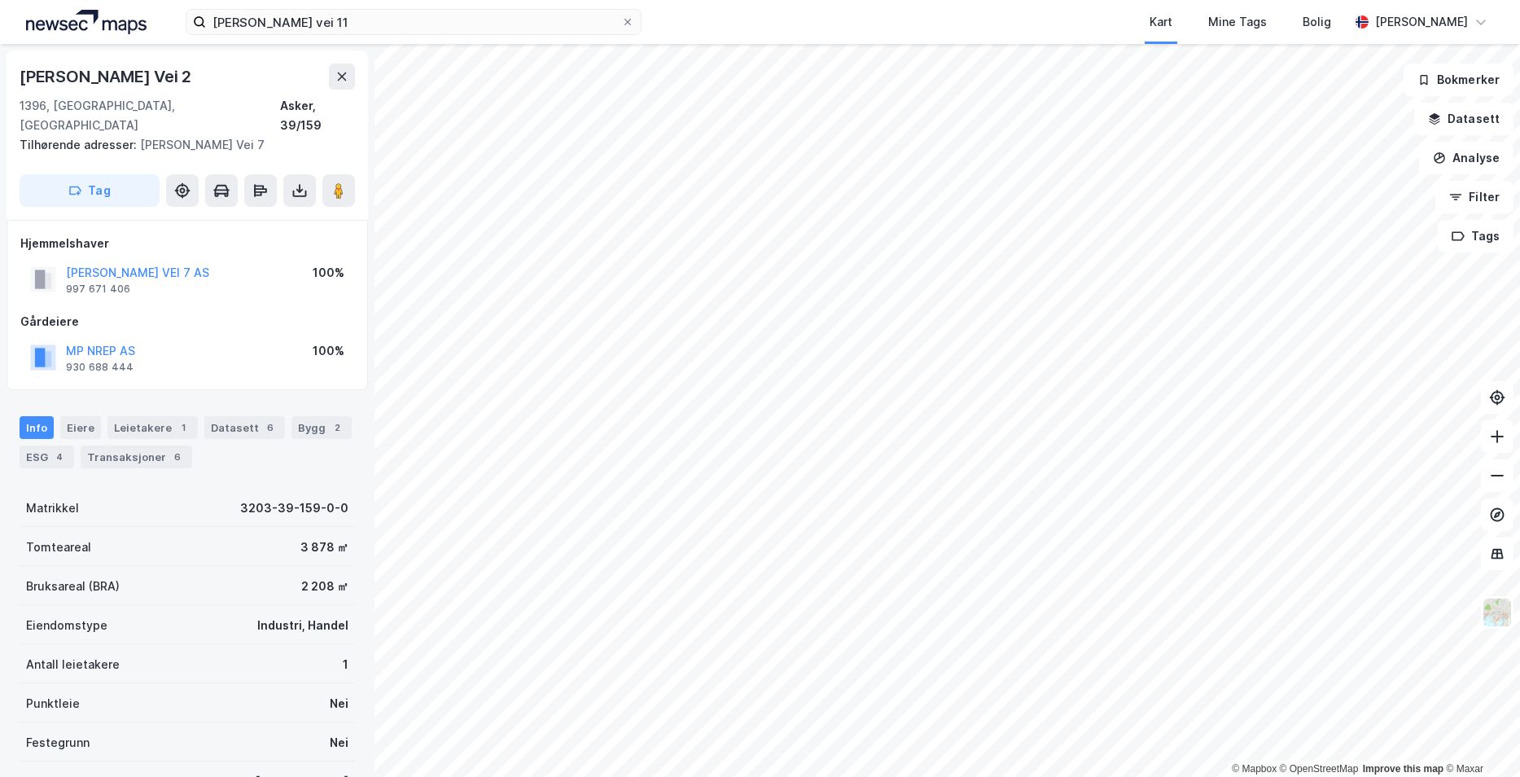  I want to click on div: Asker, 39/159, so click(318, 116).